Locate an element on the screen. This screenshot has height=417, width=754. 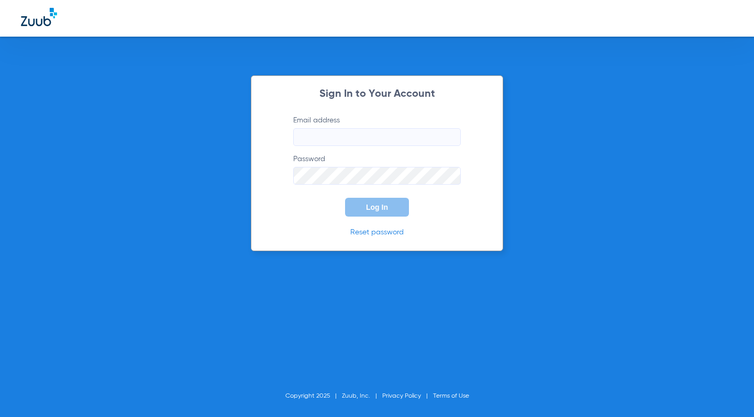
li: Zuub, Inc. is located at coordinates (362, 396).